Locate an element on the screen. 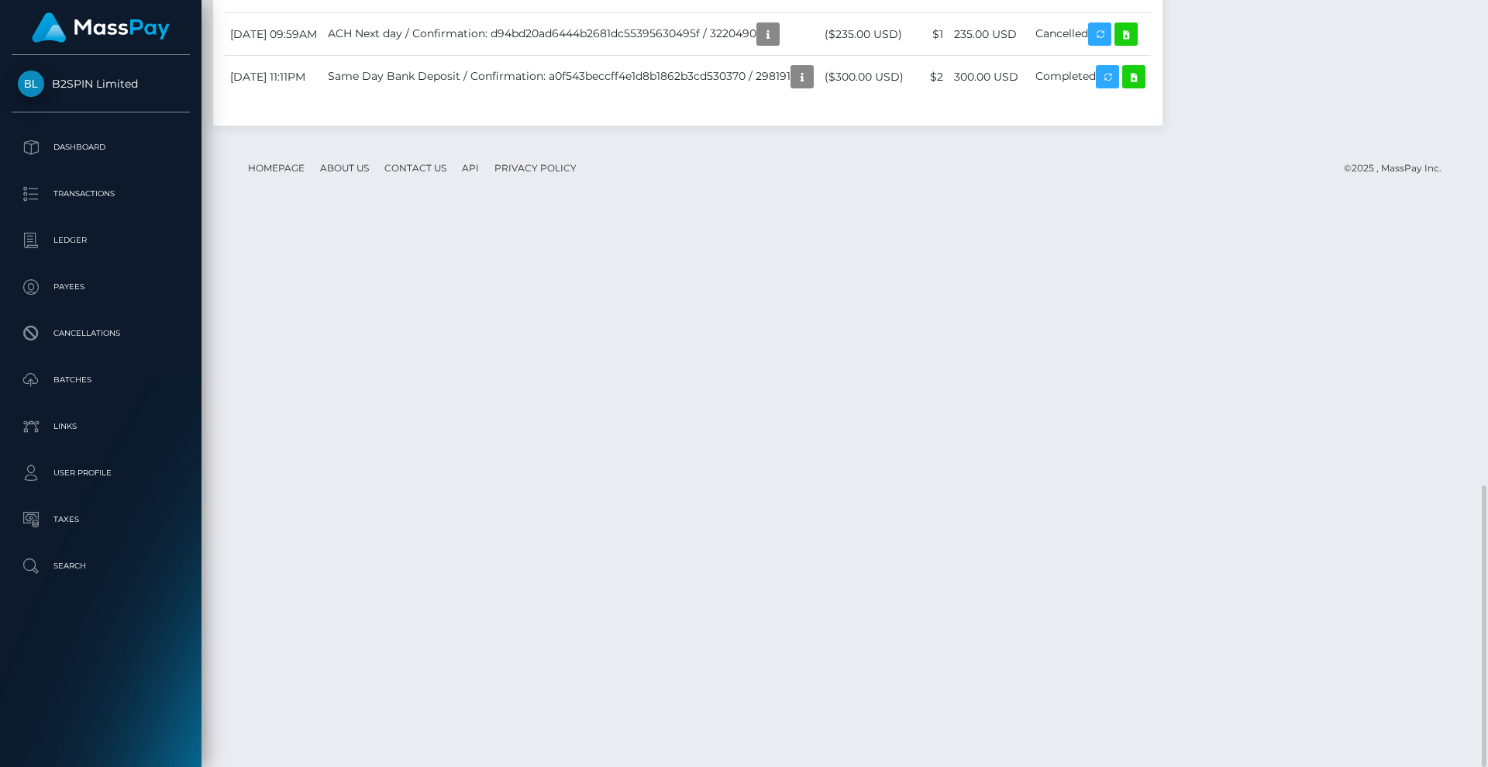  td: 235.00 USD is located at coordinates (989, 34).